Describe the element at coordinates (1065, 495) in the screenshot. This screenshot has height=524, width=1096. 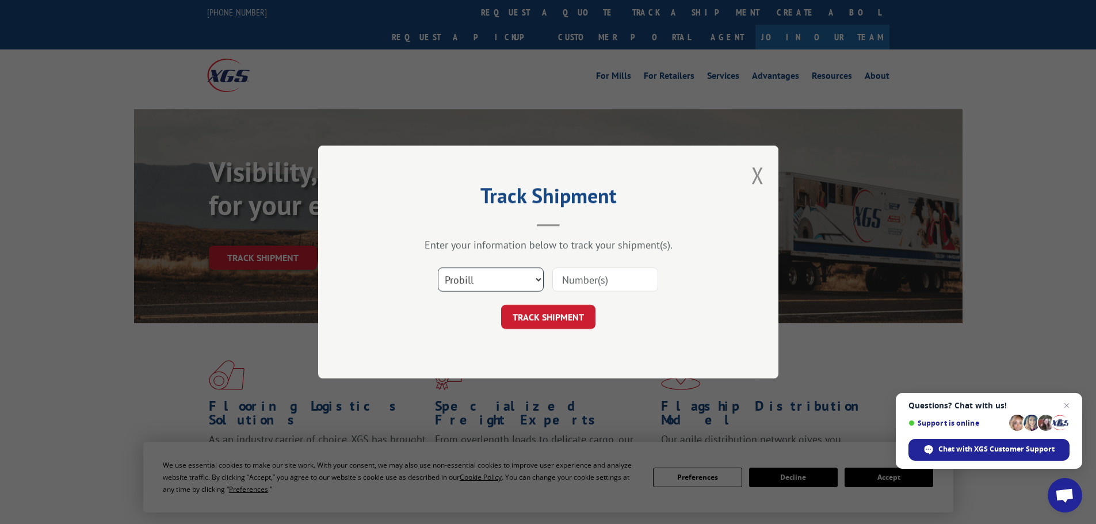
I see `div: Open chat` at that location.